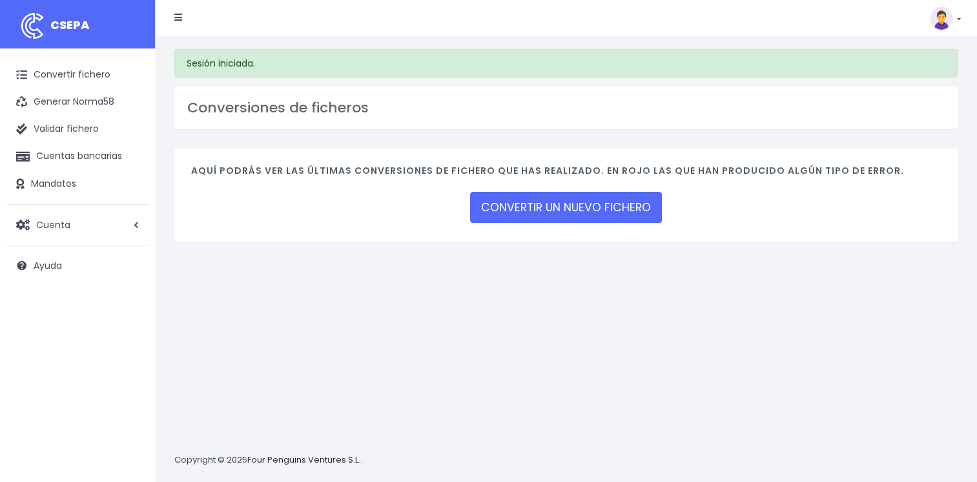  Describe the element at coordinates (32, 26) in the screenshot. I see `img: logo` at that location.